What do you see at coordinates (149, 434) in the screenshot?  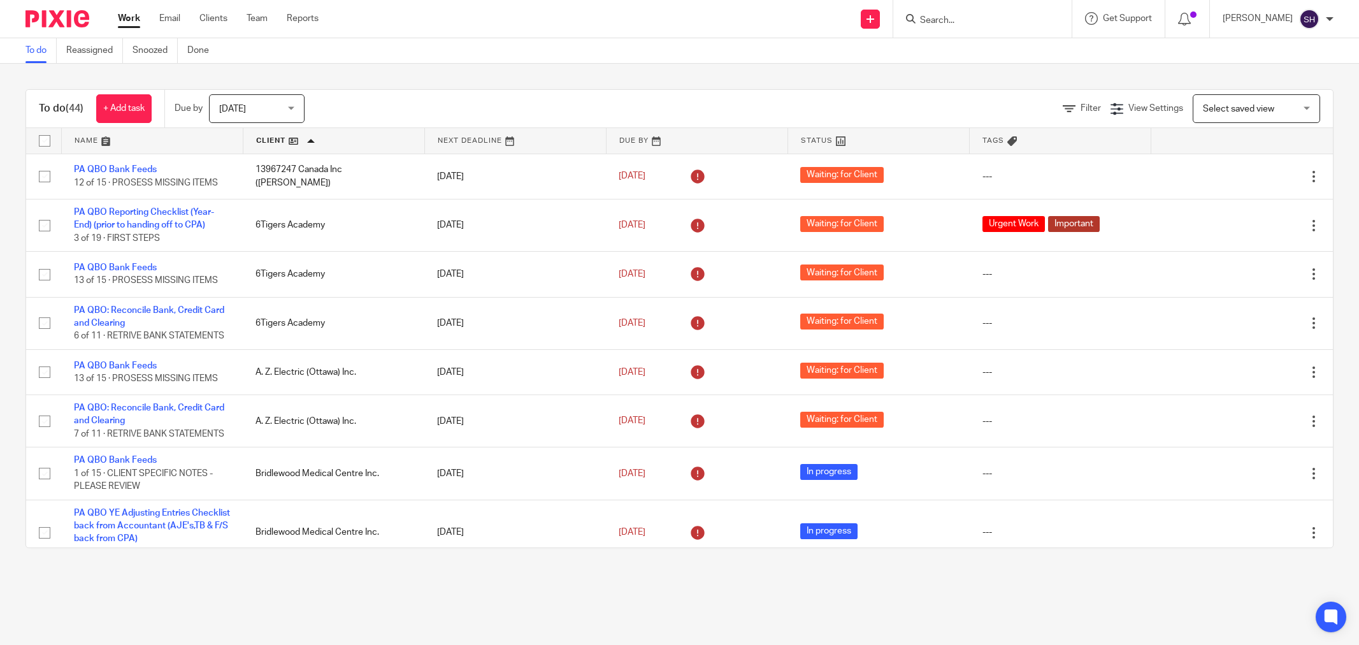 I see `span: 7 of 11 · RETRIVE BANK STATEMENTS` at bounding box center [149, 434].